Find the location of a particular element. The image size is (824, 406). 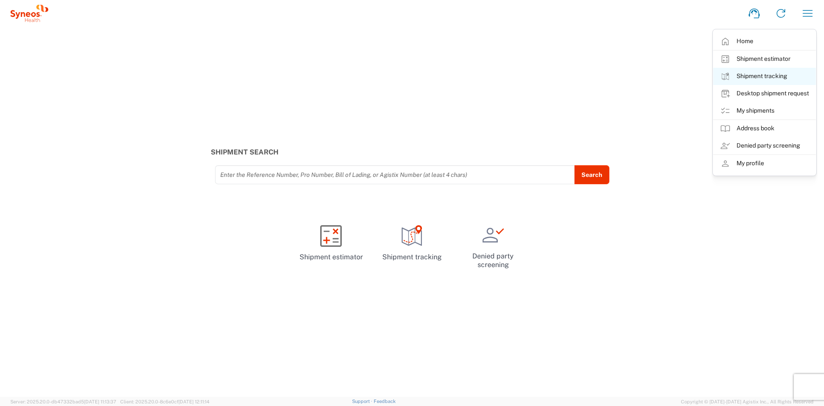

button: Search is located at coordinates (592, 175).